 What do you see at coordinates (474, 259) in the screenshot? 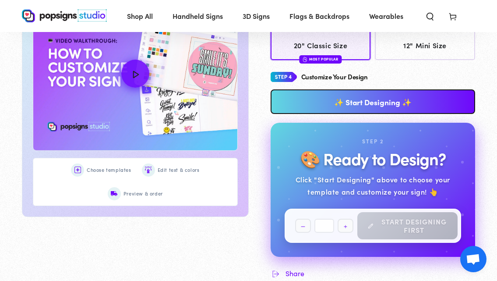
I see `div: Open chat` at bounding box center [474, 259].